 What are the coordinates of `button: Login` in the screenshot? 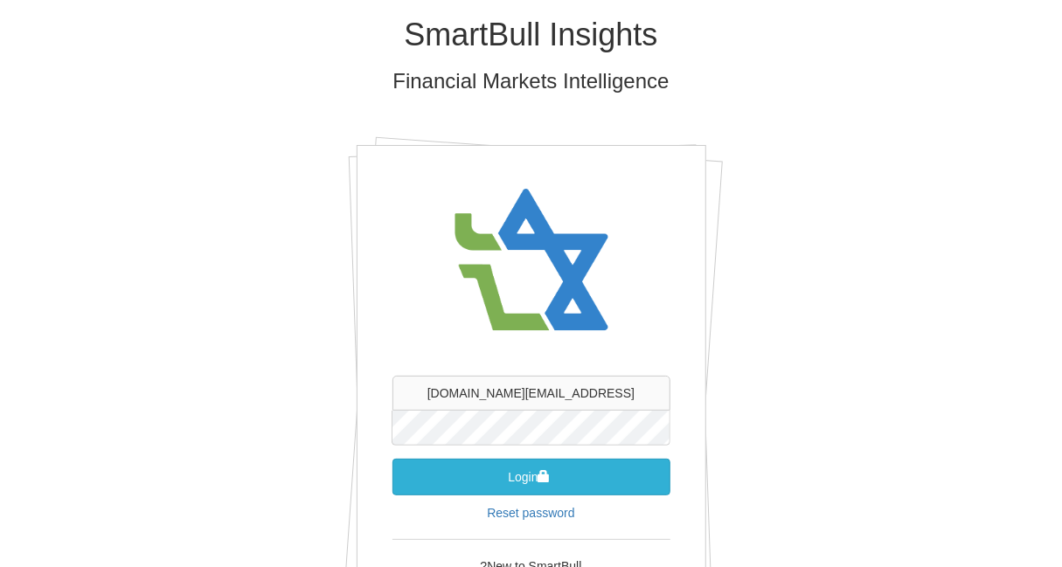 It's located at (531, 477).